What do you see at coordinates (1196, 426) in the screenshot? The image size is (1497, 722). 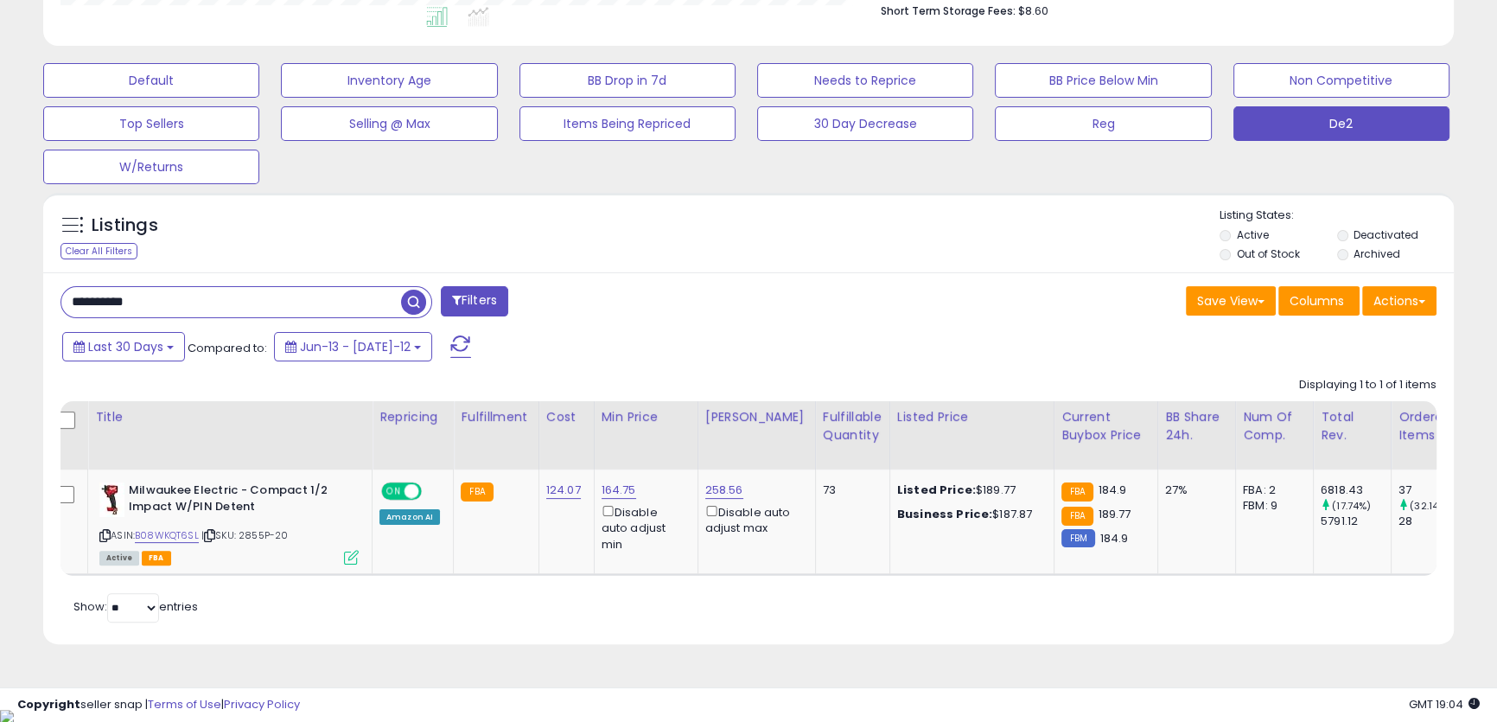 I see `div: BB Share 24h.` at bounding box center [1196, 426].